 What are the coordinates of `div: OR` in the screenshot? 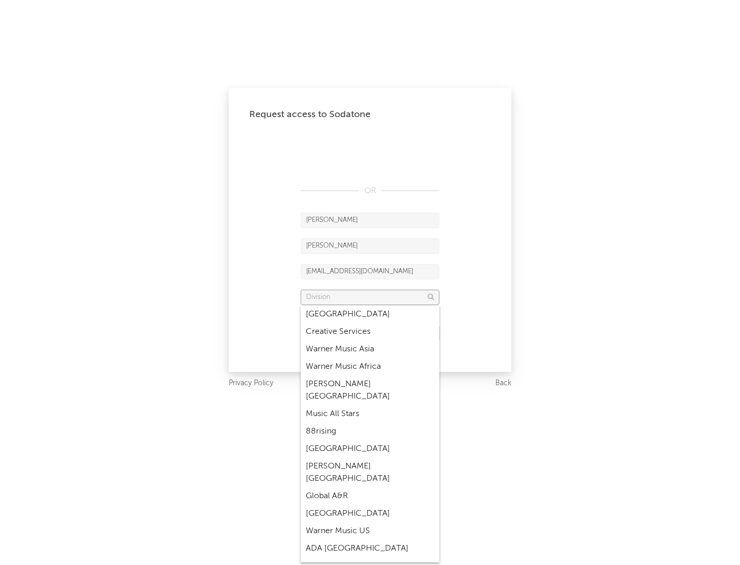 It's located at (370, 191).